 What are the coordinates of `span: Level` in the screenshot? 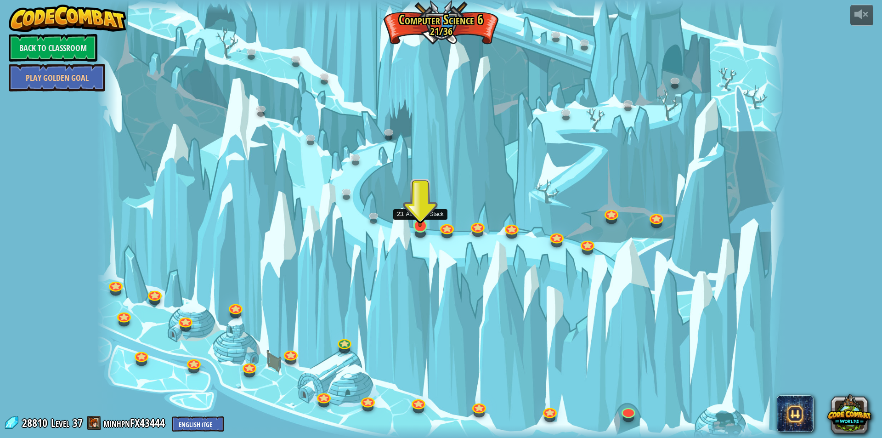 It's located at (60, 423).